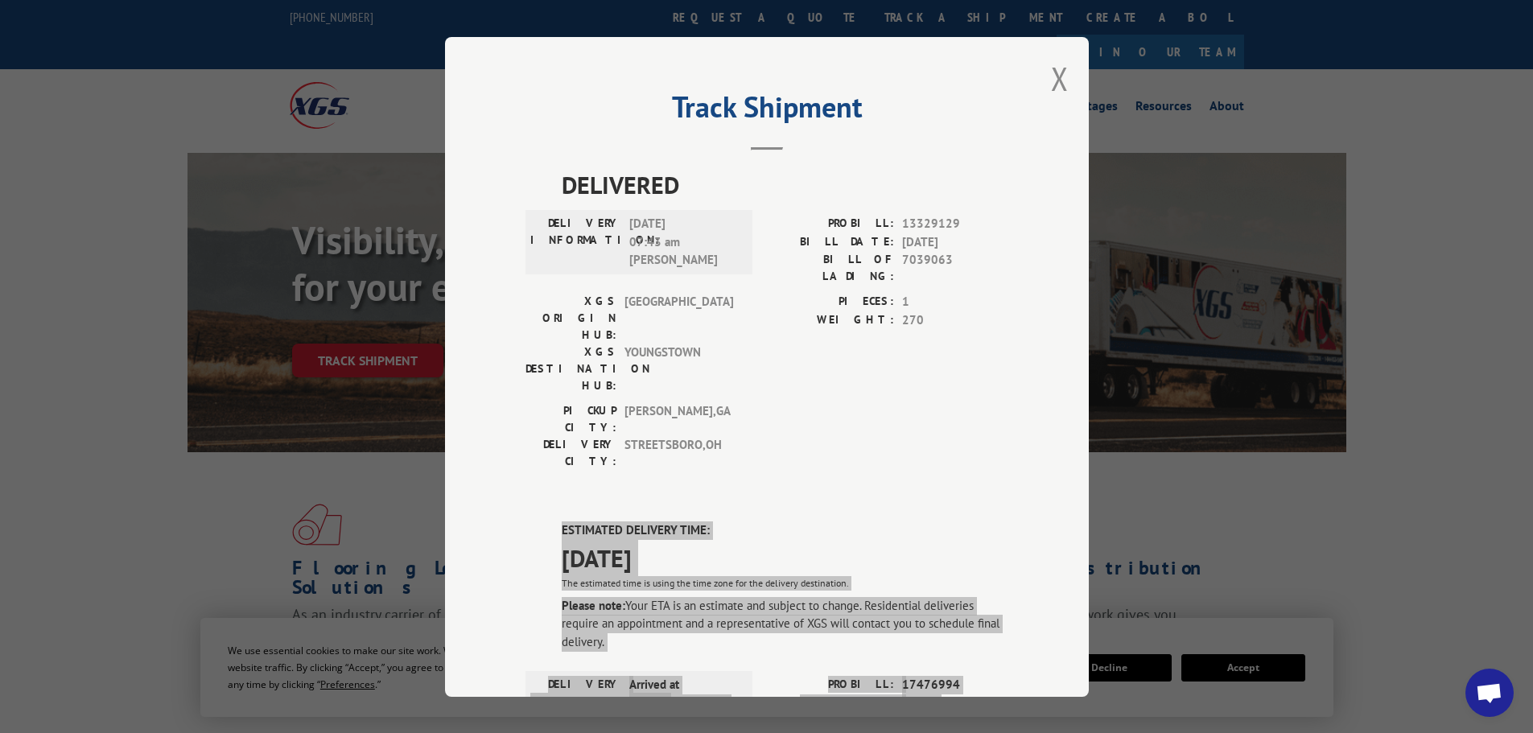 This screenshot has width=1533, height=733. Describe the element at coordinates (570, 368) in the screenshot. I see `label: XGS DESTINATION HUB:` at that location.